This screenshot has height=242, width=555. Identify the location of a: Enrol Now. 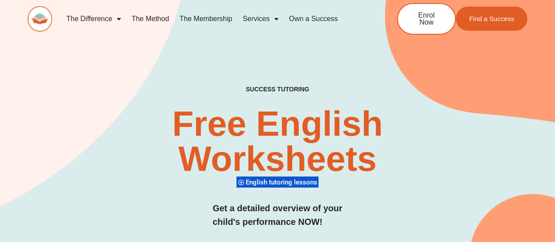
(426, 19).